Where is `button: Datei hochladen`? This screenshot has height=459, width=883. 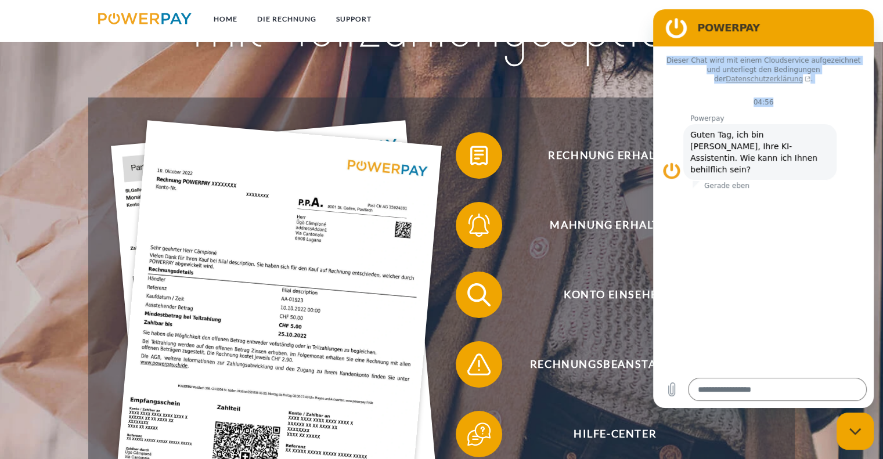
button: Datei hochladen is located at coordinates (19, 380).